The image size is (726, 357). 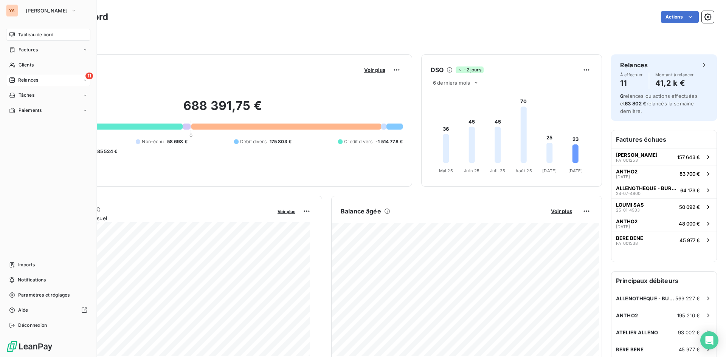 What do you see at coordinates (44, 295) in the screenshot?
I see `span: Paramètres et réglages` at bounding box center [44, 295].